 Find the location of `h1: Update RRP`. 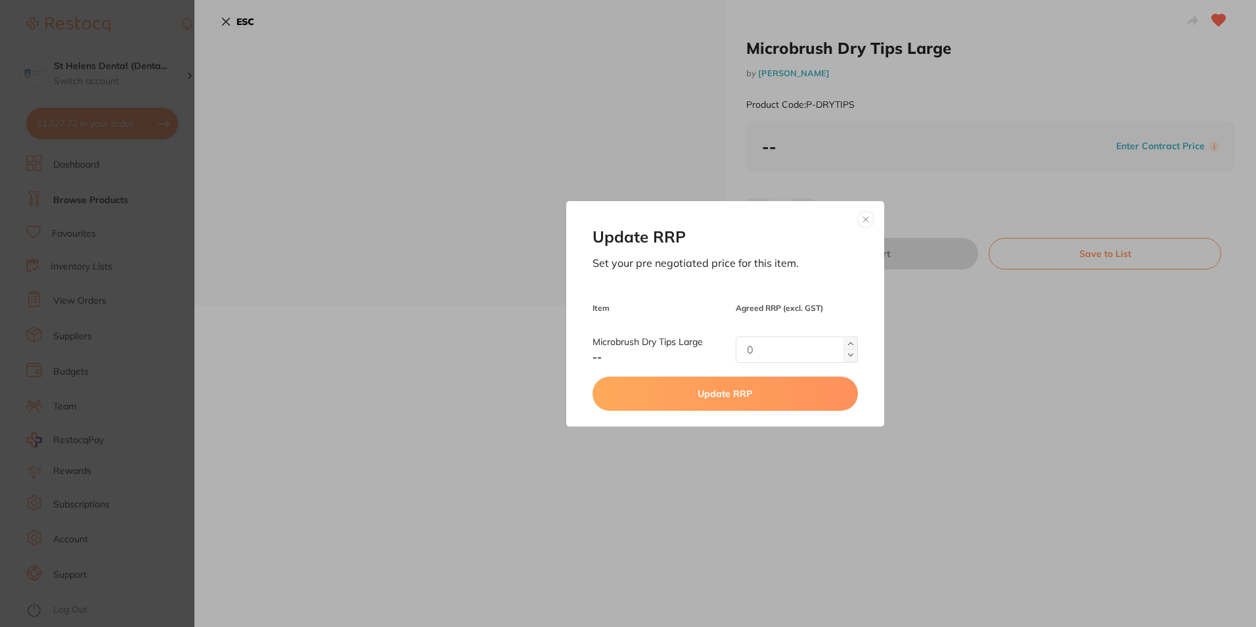

h1: Update RRP is located at coordinates (725, 237).